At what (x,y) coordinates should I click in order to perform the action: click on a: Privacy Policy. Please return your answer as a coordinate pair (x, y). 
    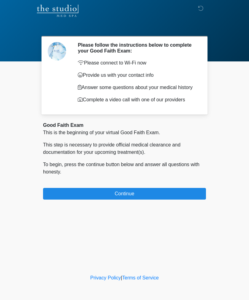
    Looking at the image, I should click on (106, 278).